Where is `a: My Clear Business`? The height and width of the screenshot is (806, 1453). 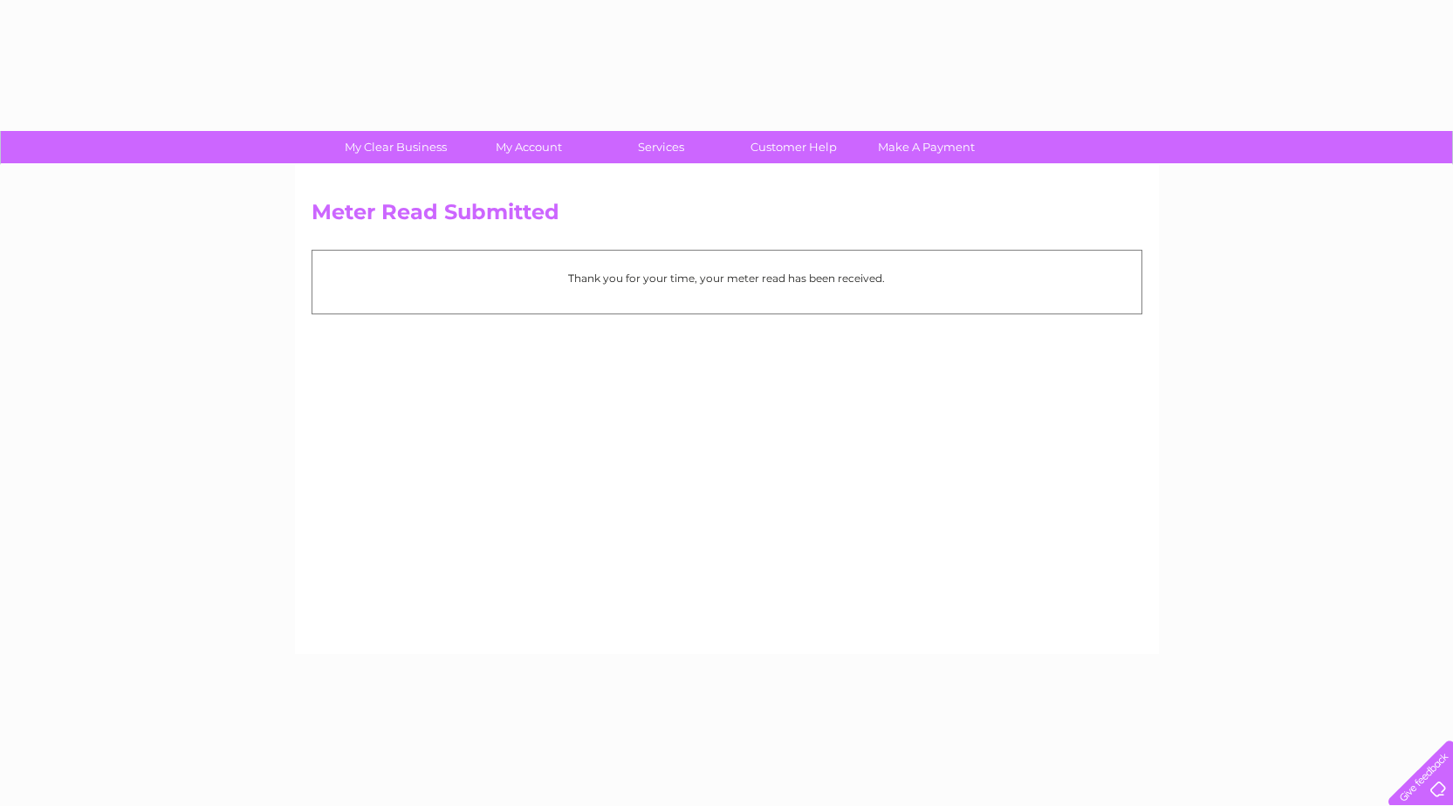
a: My Clear Business is located at coordinates (395, 147).